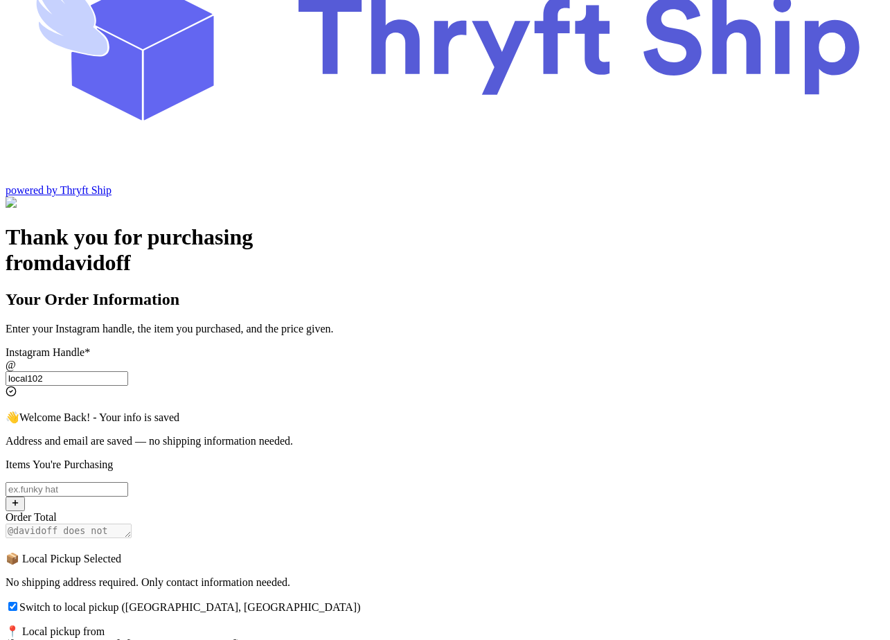  I want to click on h2: Your Order Information, so click(444, 299).